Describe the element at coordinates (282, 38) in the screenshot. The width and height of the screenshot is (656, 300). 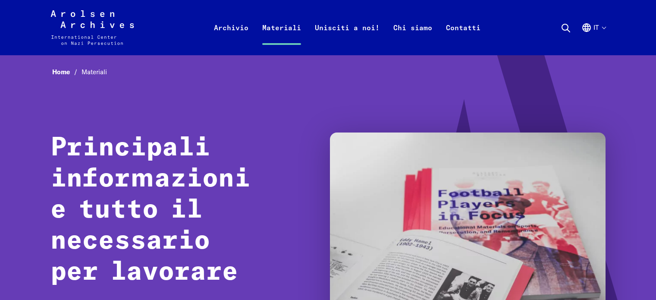
I see `a: Materiali` at that location.